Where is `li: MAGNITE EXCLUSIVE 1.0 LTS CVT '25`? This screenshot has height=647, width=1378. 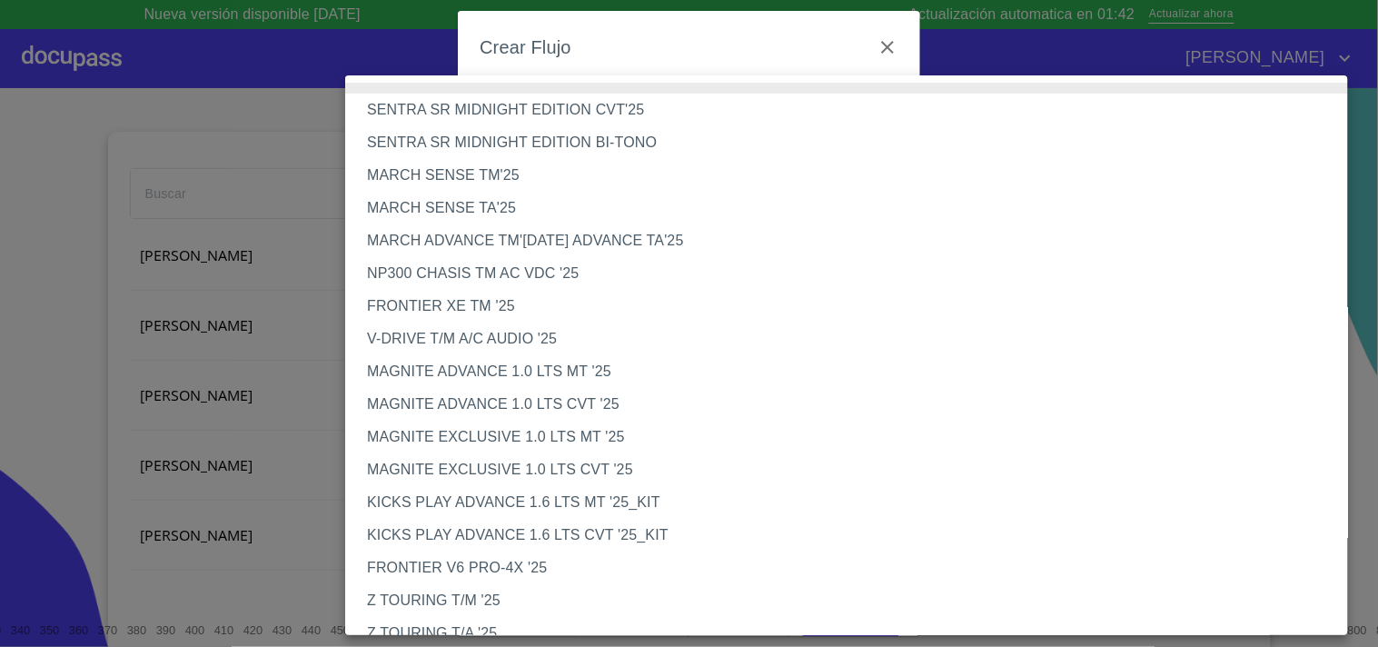
li: MAGNITE EXCLUSIVE 1.0 LTS CVT '25 is located at coordinates (854, 470).